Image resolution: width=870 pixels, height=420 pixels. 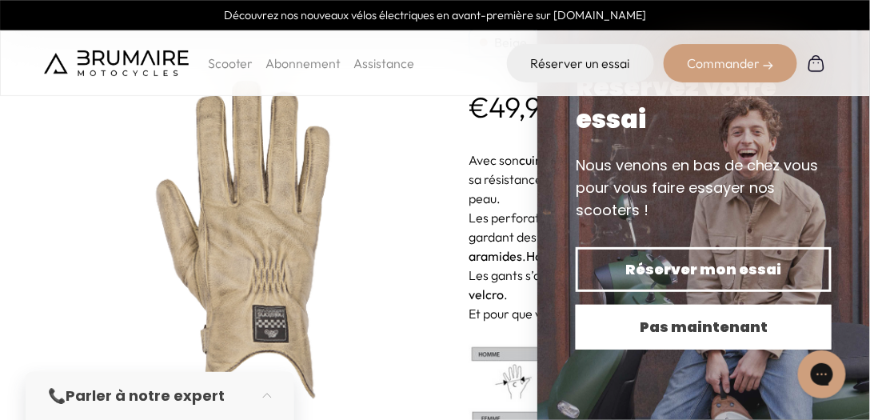 What do you see at coordinates (816, 63) in the screenshot?
I see `img: Panier` at bounding box center [816, 63].